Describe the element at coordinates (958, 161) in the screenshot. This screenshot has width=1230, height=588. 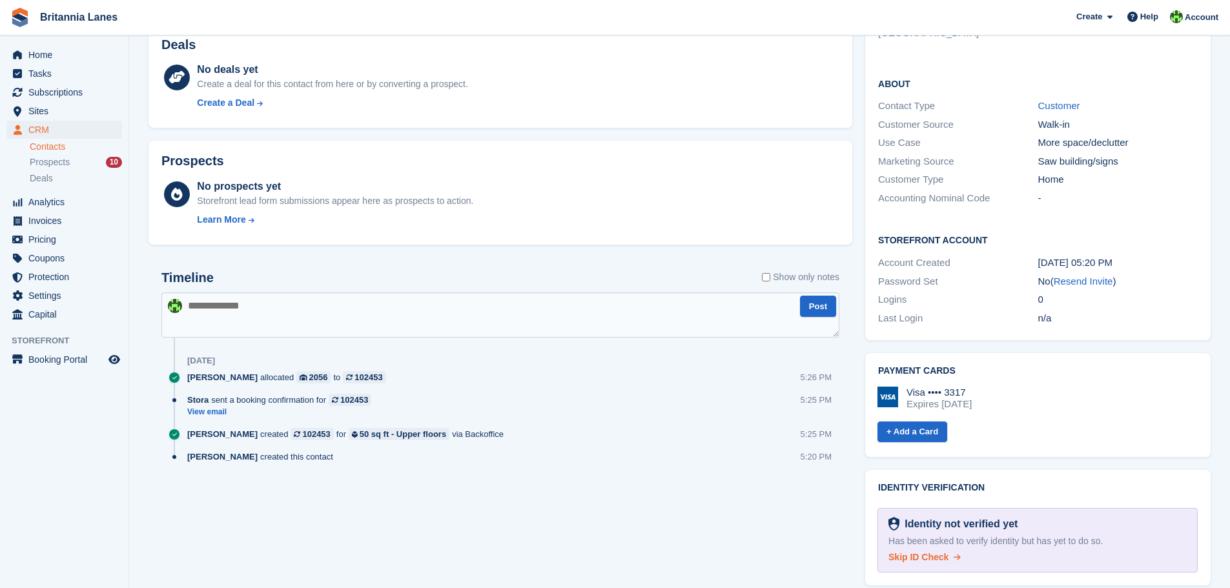
I see `div: Marketing Source` at that location.